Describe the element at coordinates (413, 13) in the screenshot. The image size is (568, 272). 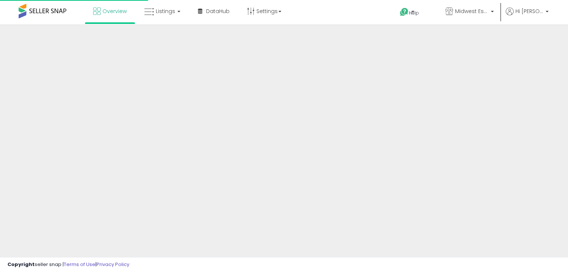
I see `span: Help` at that location.